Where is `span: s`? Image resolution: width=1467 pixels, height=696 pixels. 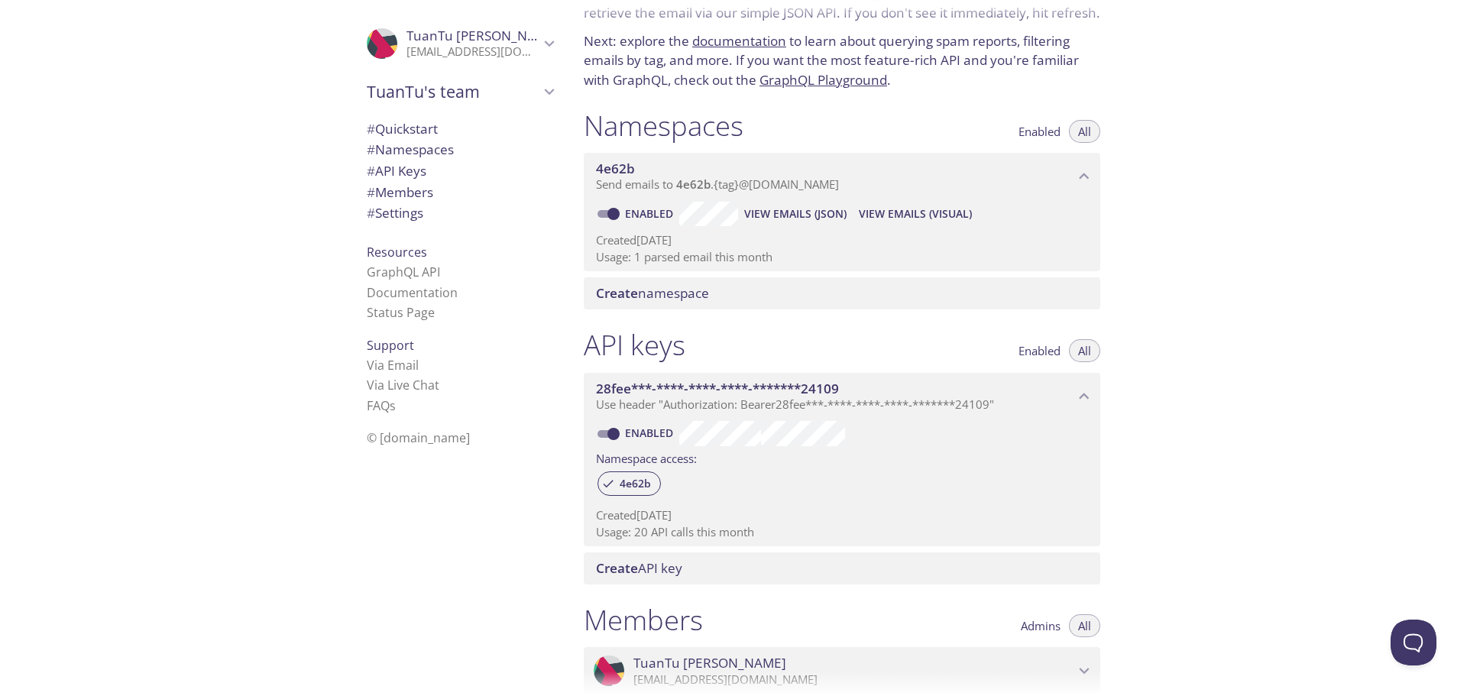 span: s is located at coordinates (393, 406).